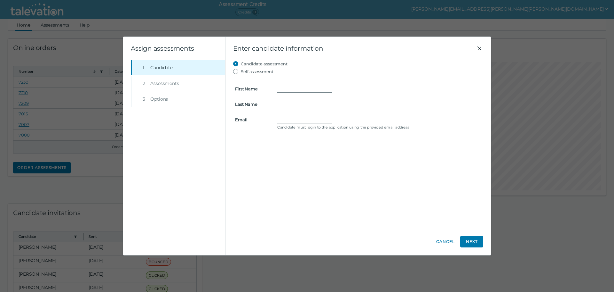 The image size is (614, 292). I want to click on clr-wizard-title: Assign assessments, so click(162, 48).